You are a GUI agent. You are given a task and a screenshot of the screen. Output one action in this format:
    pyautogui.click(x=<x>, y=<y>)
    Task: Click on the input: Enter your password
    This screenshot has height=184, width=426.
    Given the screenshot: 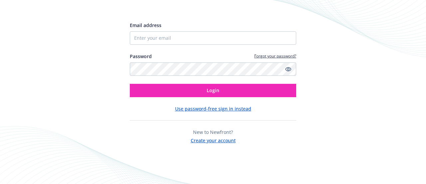 What is the action you would take?
    pyautogui.click(x=213, y=69)
    